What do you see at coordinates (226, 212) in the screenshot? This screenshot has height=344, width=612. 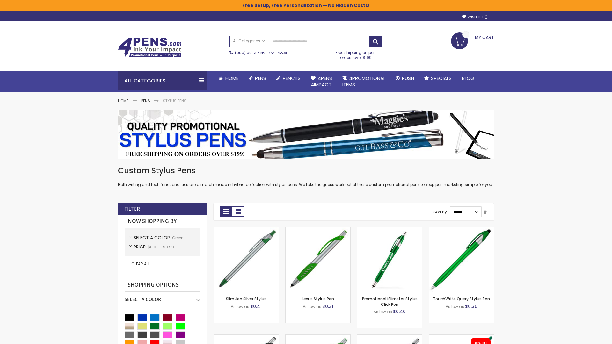 I see `strong: Grid` at bounding box center [226, 212].